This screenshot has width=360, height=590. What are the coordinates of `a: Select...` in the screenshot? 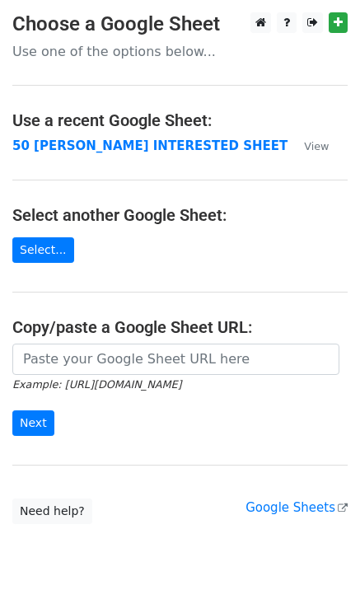 It's located at (43, 250).